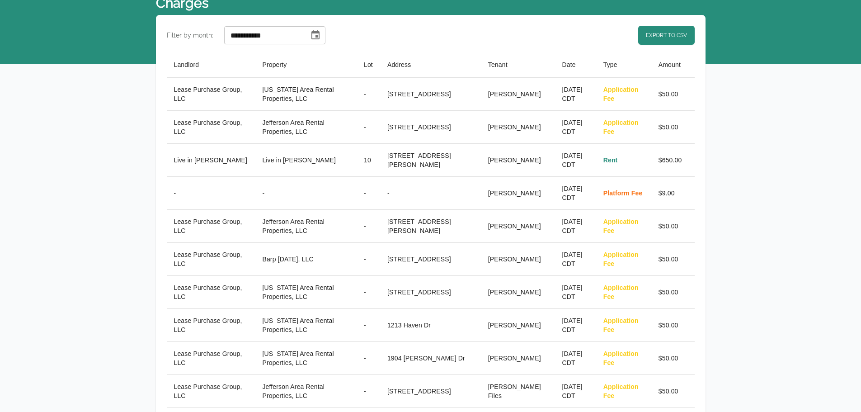 The width and height of the screenshot is (861, 412). Describe the element at coordinates (666, 35) in the screenshot. I see `a: Export to CSV` at that location.